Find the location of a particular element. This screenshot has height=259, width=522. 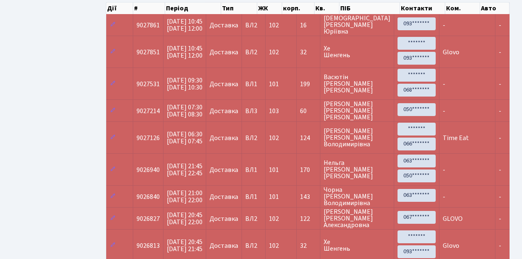

th: Контакти is located at coordinates (422, 8).